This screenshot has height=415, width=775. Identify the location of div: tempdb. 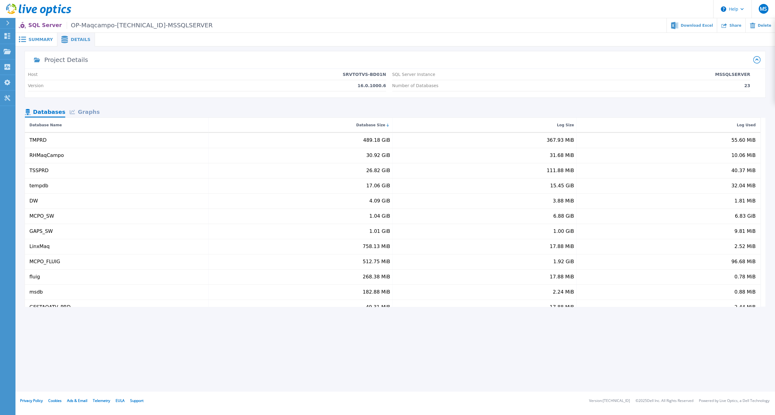
(39, 186).